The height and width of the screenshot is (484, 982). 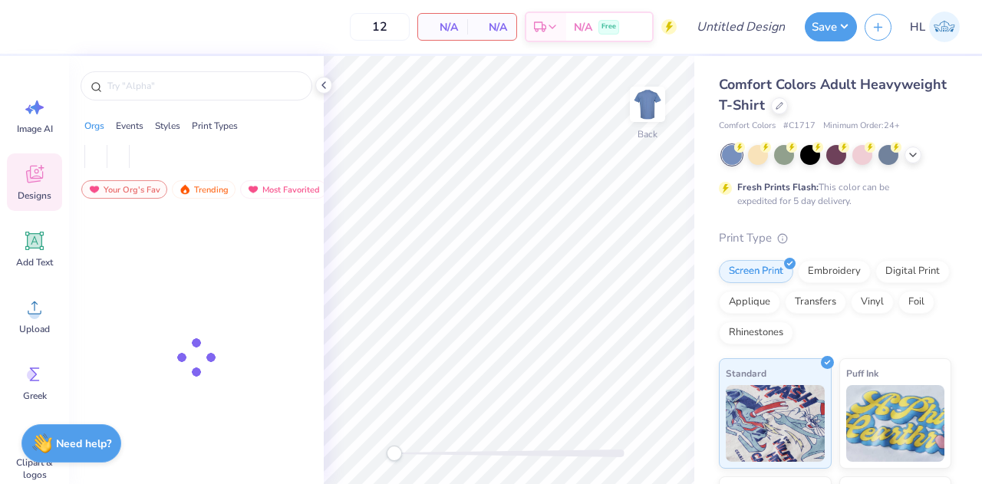 What do you see at coordinates (648, 104) in the screenshot?
I see `img: Back` at bounding box center [648, 104].